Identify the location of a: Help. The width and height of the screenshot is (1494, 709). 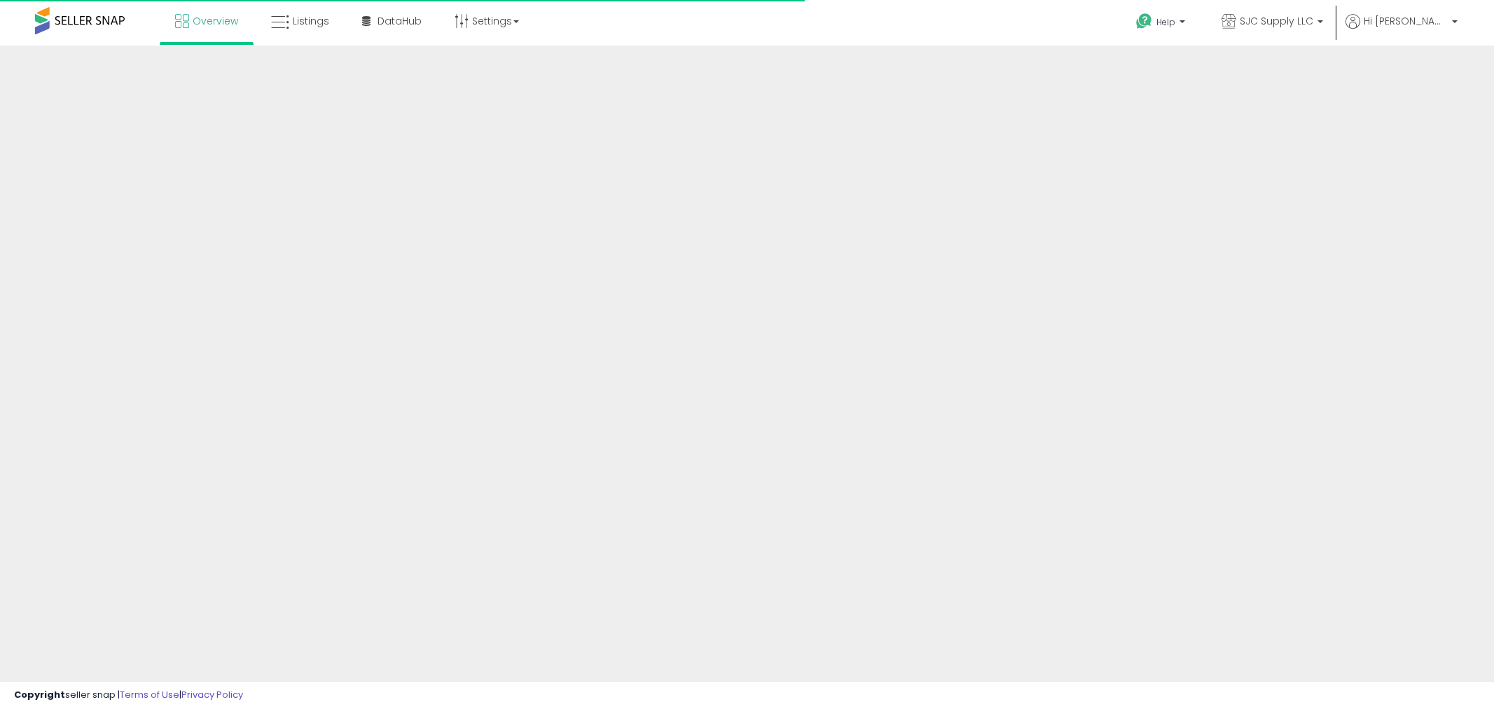
(1162, 24).